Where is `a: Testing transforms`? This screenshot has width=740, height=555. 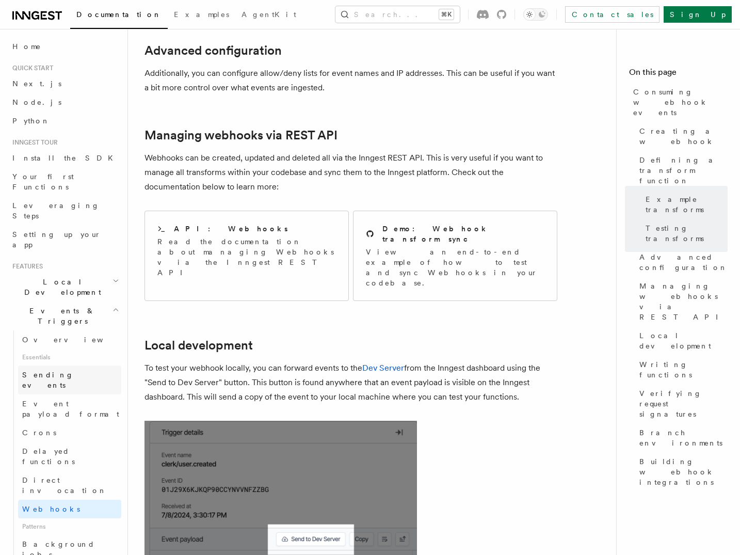 a: Testing transforms is located at coordinates (684, 233).